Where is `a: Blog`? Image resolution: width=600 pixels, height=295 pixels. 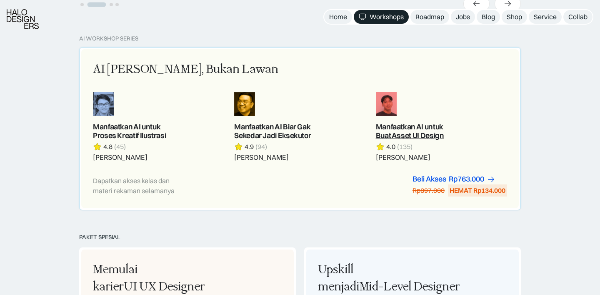
a: Blog is located at coordinates (489, 17).